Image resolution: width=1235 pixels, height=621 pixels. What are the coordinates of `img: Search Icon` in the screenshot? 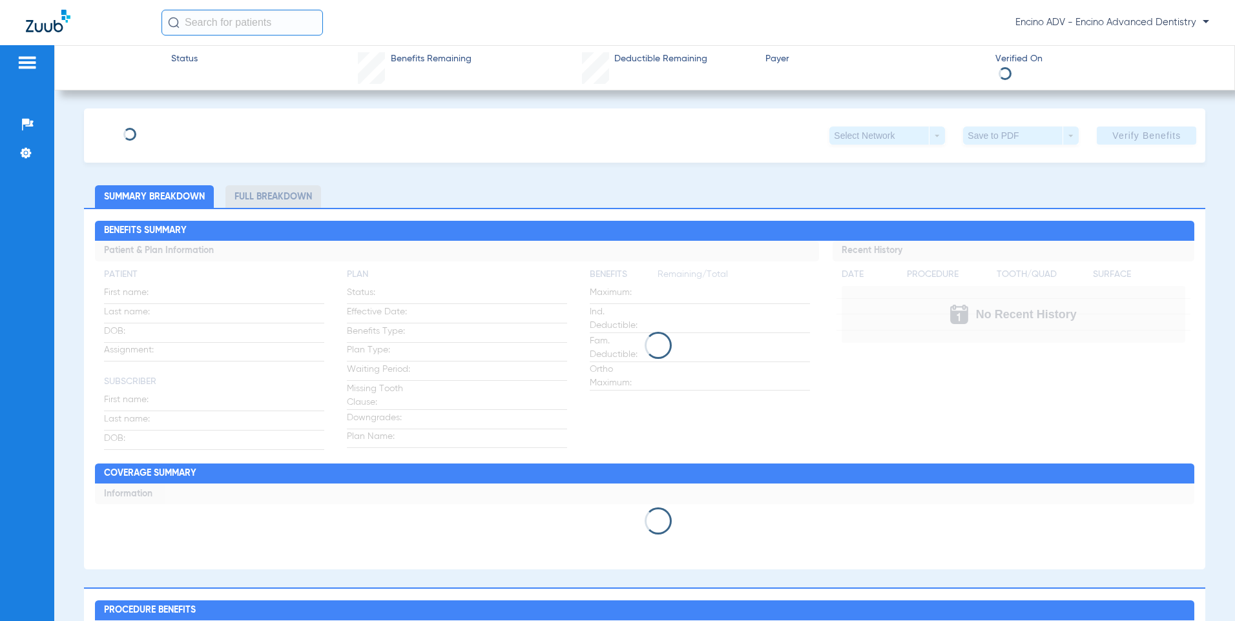 It's located at (174, 23).